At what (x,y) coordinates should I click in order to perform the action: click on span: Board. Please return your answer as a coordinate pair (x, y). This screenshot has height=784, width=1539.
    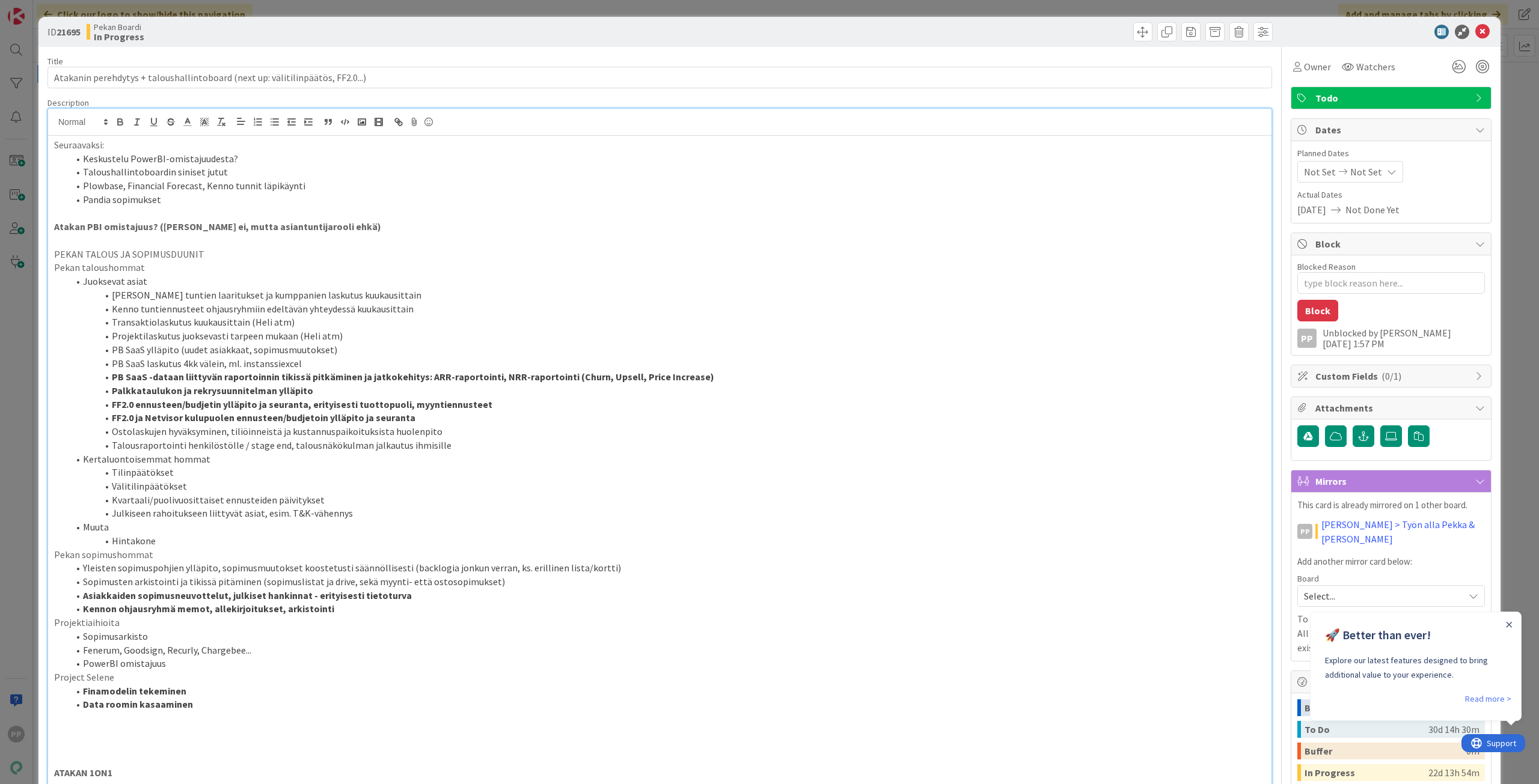
    Looking at the image, I should click on (1308, 579).